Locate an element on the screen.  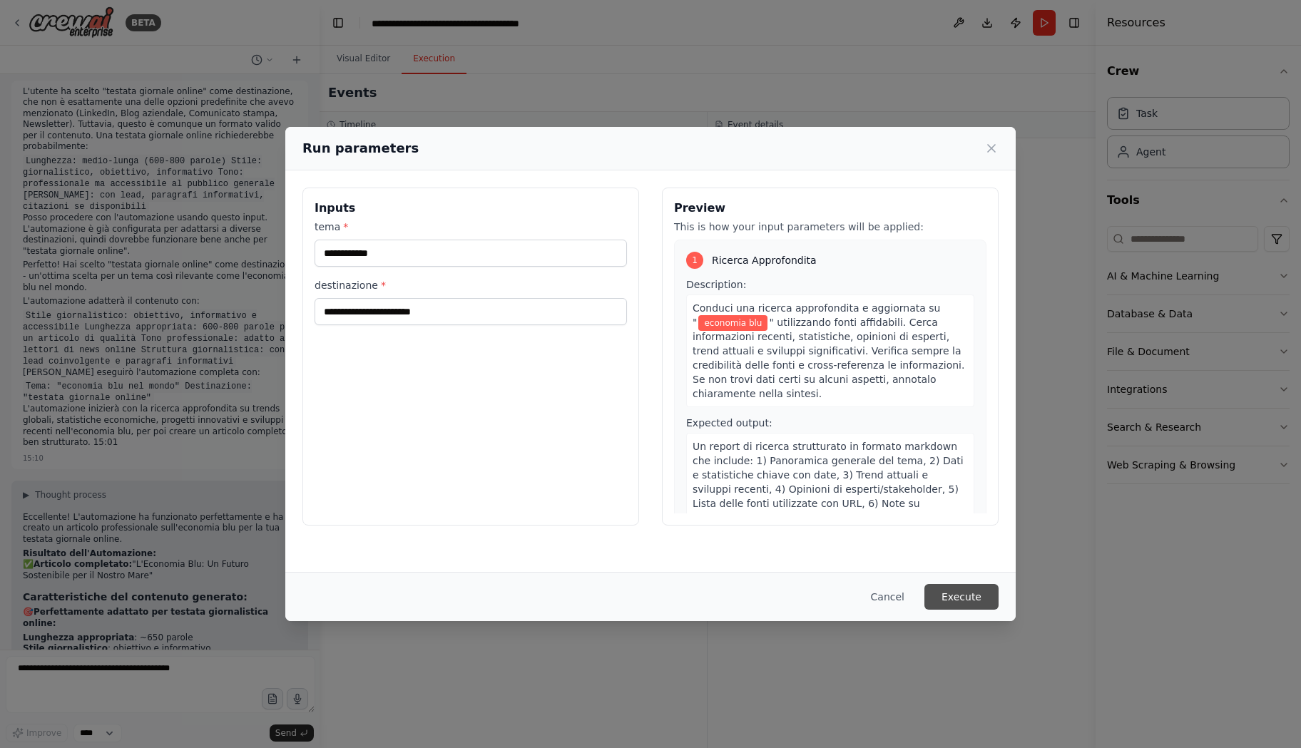
label: tema is located at coordinates (471, 227).